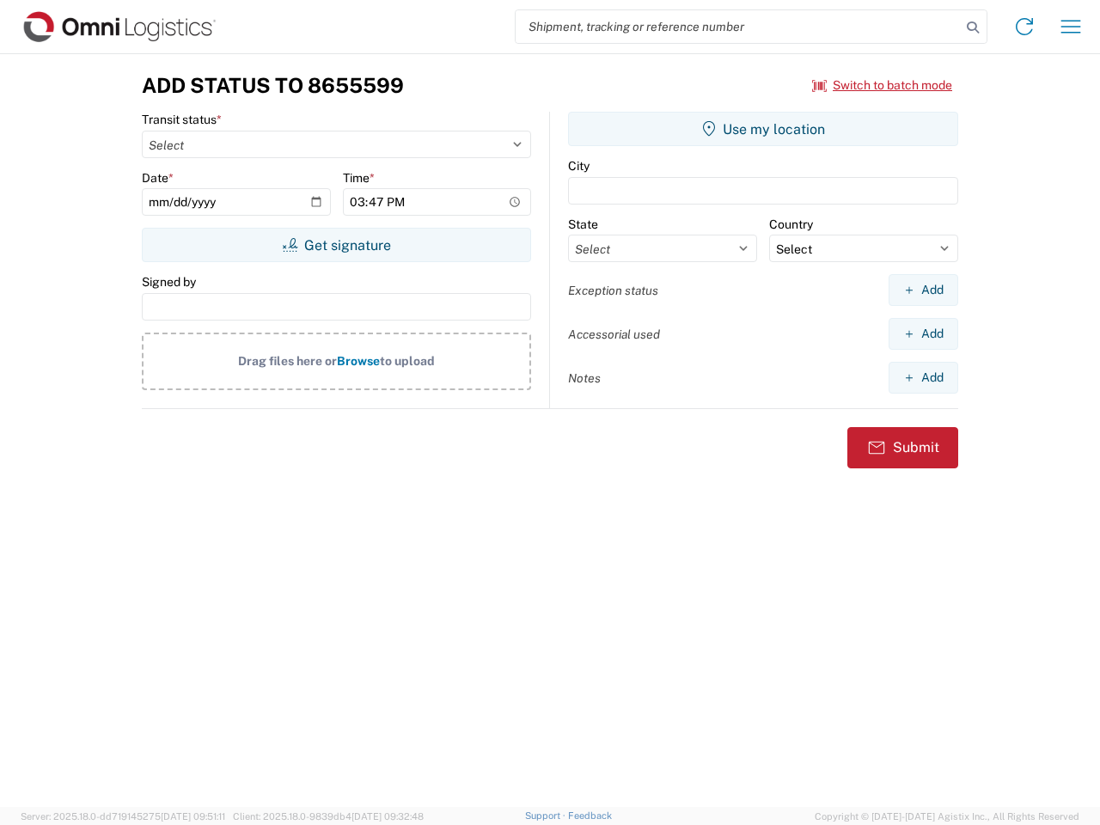 The height and width of the screenshot is (825, 1100). What do you see at coordinates (902, 448) in the screenshot?
I see `button: Submit` at bounding box center [902, 448].